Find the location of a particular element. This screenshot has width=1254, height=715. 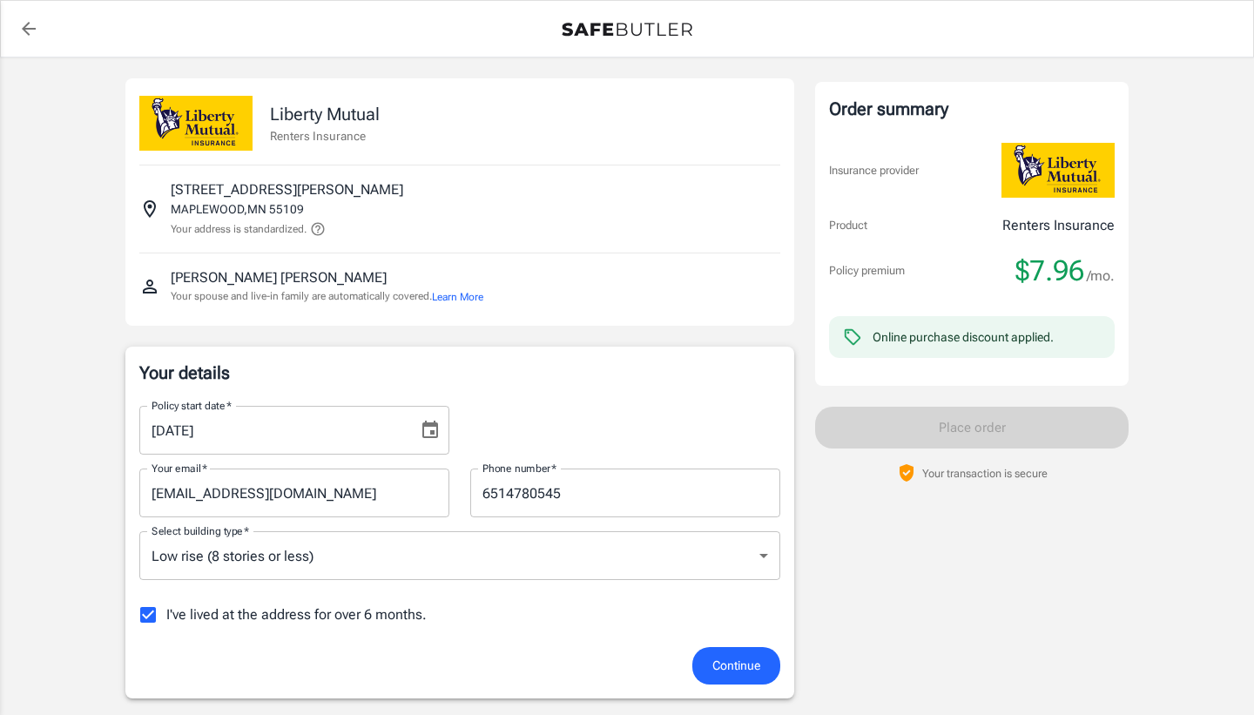

span: /mo. is located at coordinates (1101, 276).